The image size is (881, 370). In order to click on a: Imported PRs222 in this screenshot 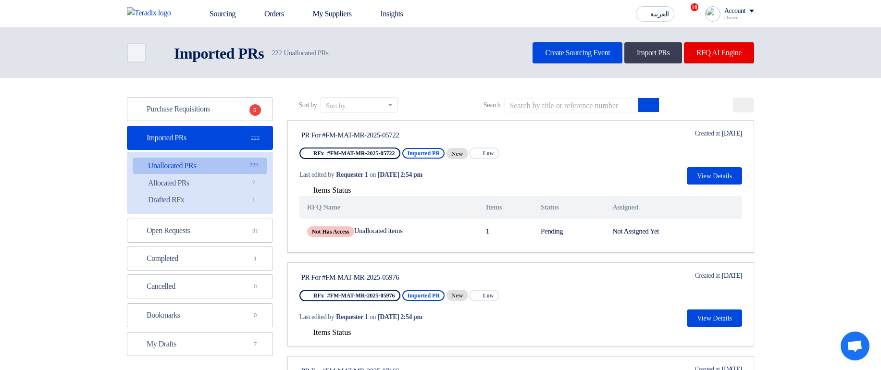, I will do `click(200, 138)`.